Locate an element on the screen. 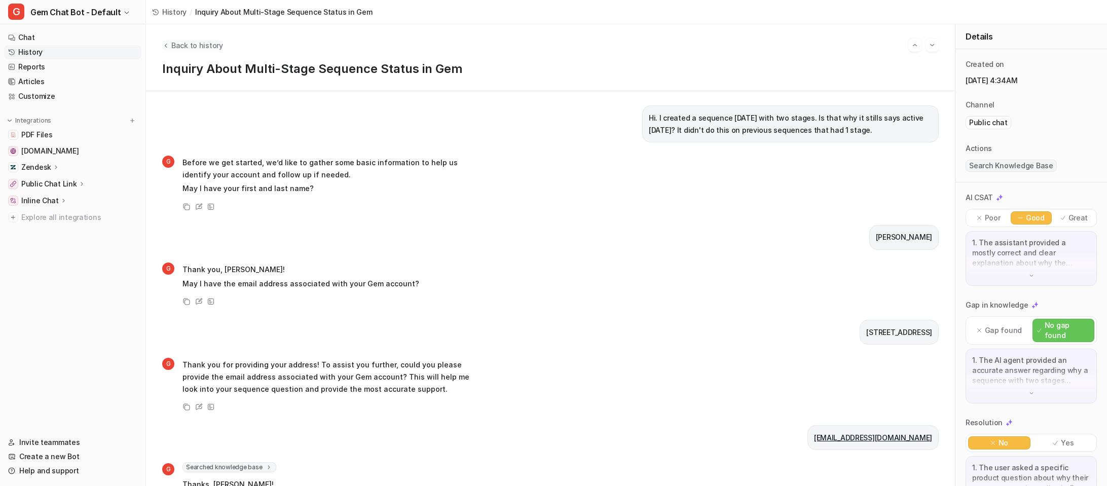  span: Back to history is located at coordinates (197, 45).